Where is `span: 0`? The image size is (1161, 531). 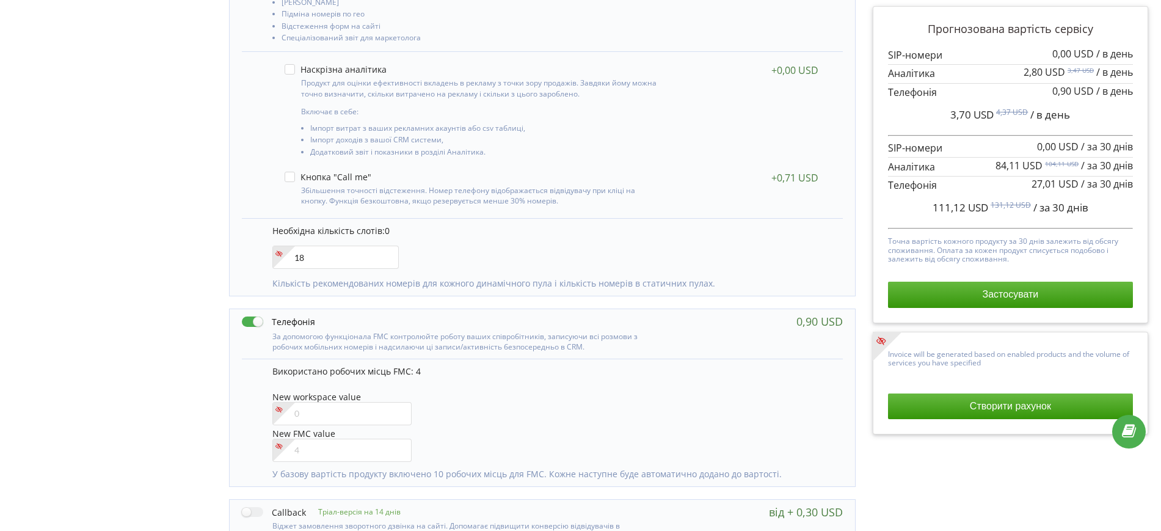
span: 0 is located at coordinates (387, 230).